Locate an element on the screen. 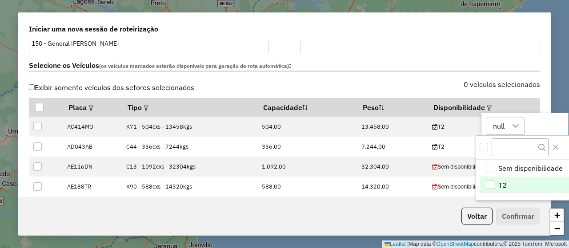 The height and width of the screenshot is (248, 569). span: Sem disponibilidade is located at coordinates (530, 168).